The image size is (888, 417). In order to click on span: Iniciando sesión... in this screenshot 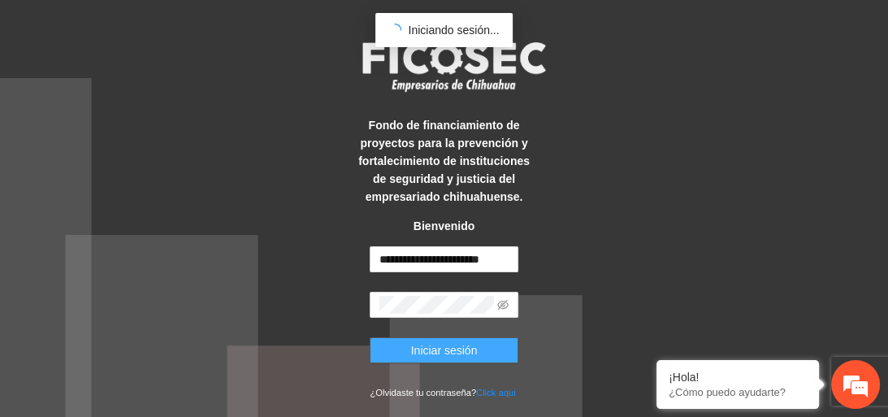, I will do `click(453, 30)`.